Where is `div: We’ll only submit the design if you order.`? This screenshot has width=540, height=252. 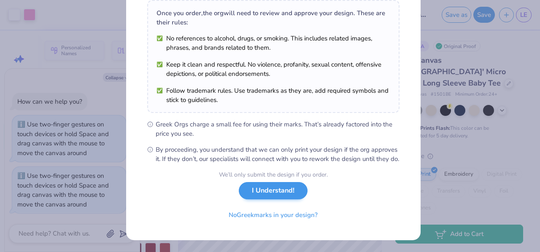
div: We’ll only submit the design if you order. is located at coordinates (273, 175).